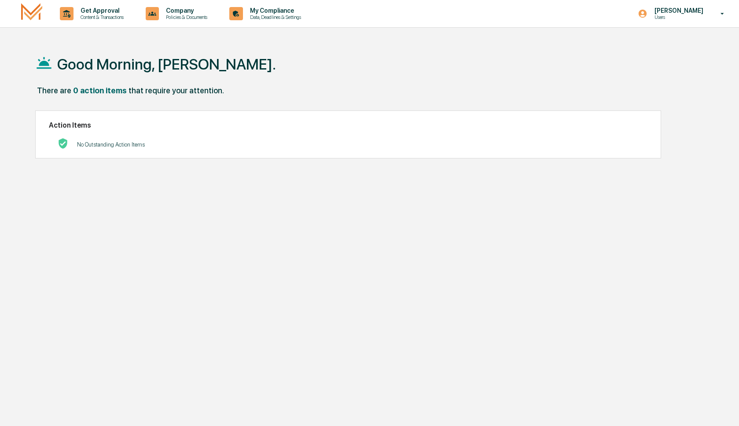  Describe the element at coordinates (32, 13) in the screenshot. I see `img: logo` at that location.